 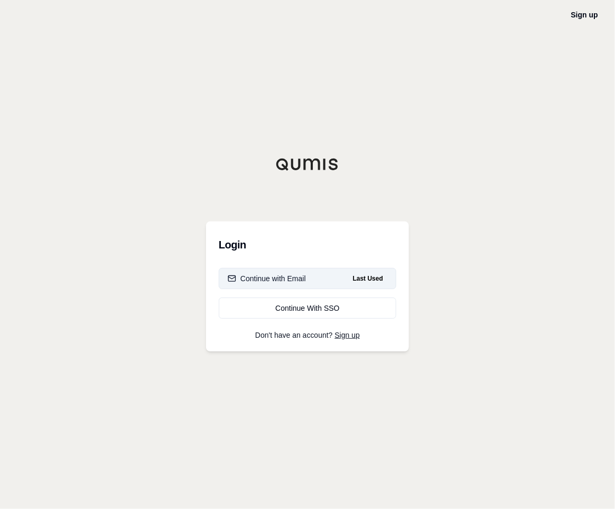 What do you see at coordinates (307, 245) in the screenshot?
I see `h3: Login` at bounding box center [307, 245].